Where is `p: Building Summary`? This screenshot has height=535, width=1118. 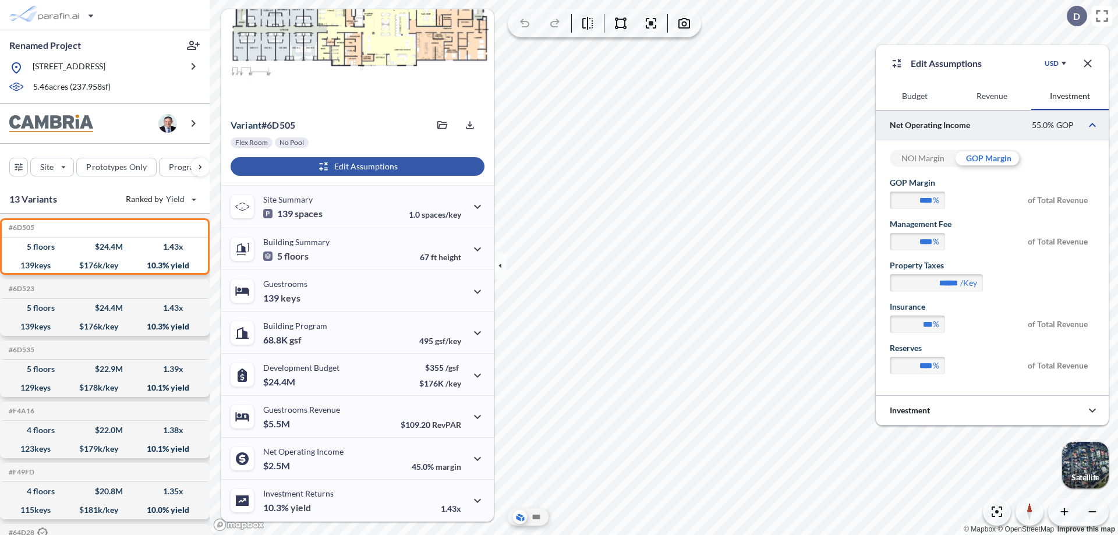 p: Building Summary is located at coordinates (296, 242).